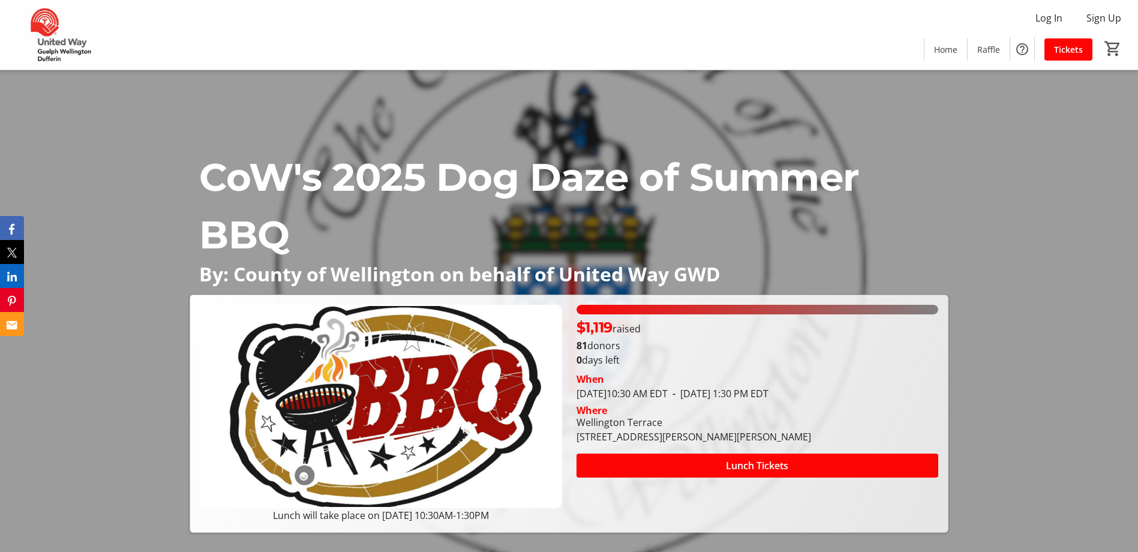 This screenshot has height=552, width=1138. Describe the element at coordinates (989, 49) in the screenshot. I see `a: Raffle` at that location.